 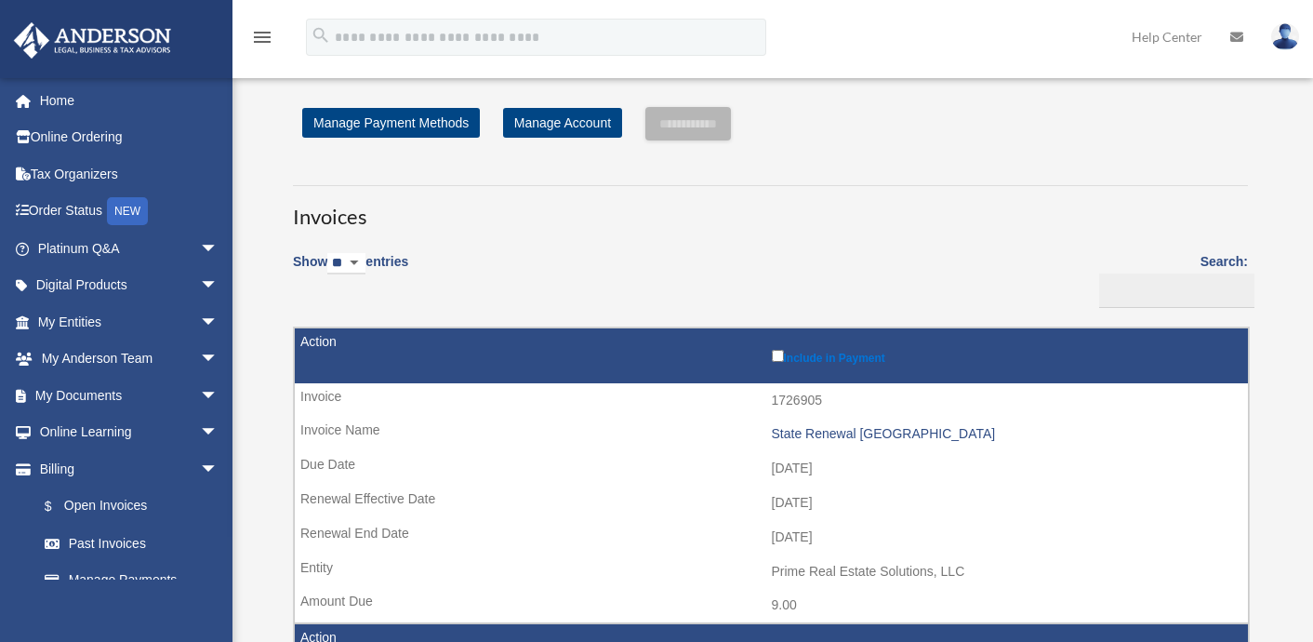 What do you see at coordinates (129, 322) in the screenshot?
I see `a: My Entitiesarrow_drop_down` at bounding box center [129, 322].